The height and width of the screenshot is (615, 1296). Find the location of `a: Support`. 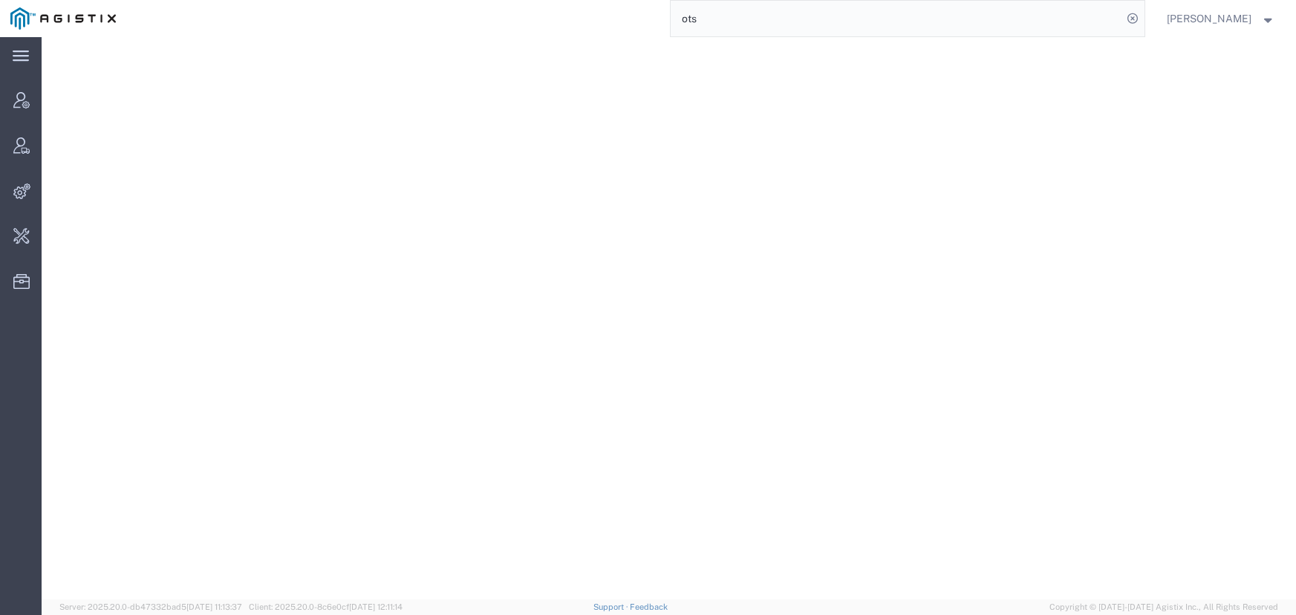

a: Support is located at coordinates (612, 607).